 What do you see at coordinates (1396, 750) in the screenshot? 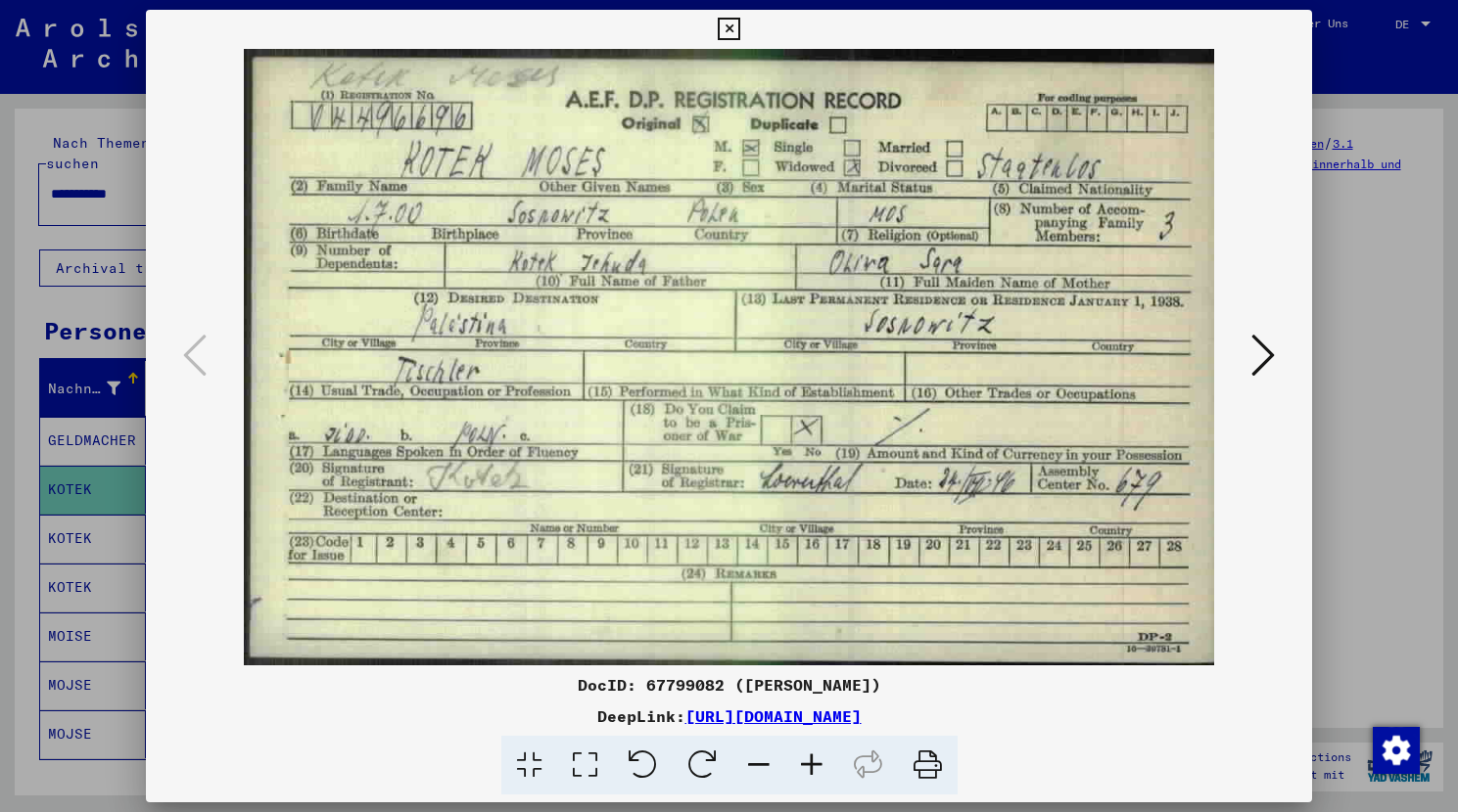
I see `div: Zustimmung ändern` at bounding box center [1396, 750].